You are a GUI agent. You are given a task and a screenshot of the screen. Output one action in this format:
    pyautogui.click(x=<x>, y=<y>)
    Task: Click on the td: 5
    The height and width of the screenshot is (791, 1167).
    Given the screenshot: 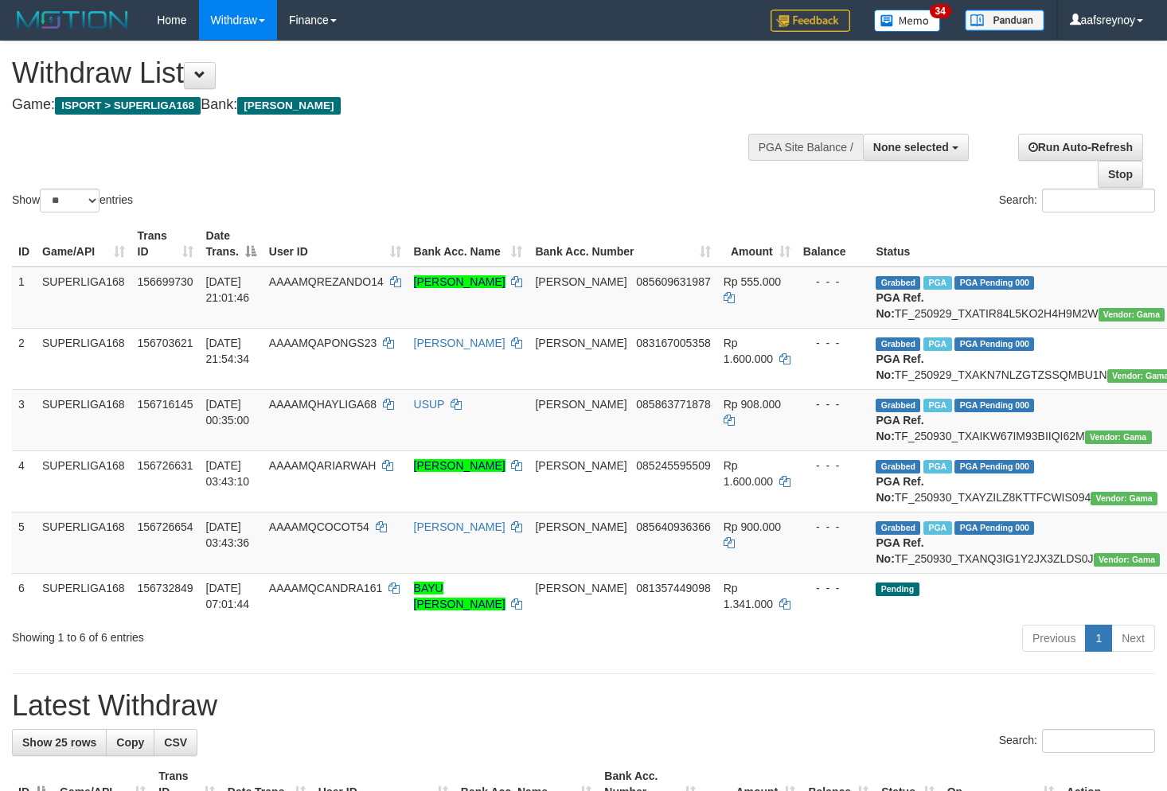 What is the action you would take?
    pyautogui.click(x=24, y=542)
    